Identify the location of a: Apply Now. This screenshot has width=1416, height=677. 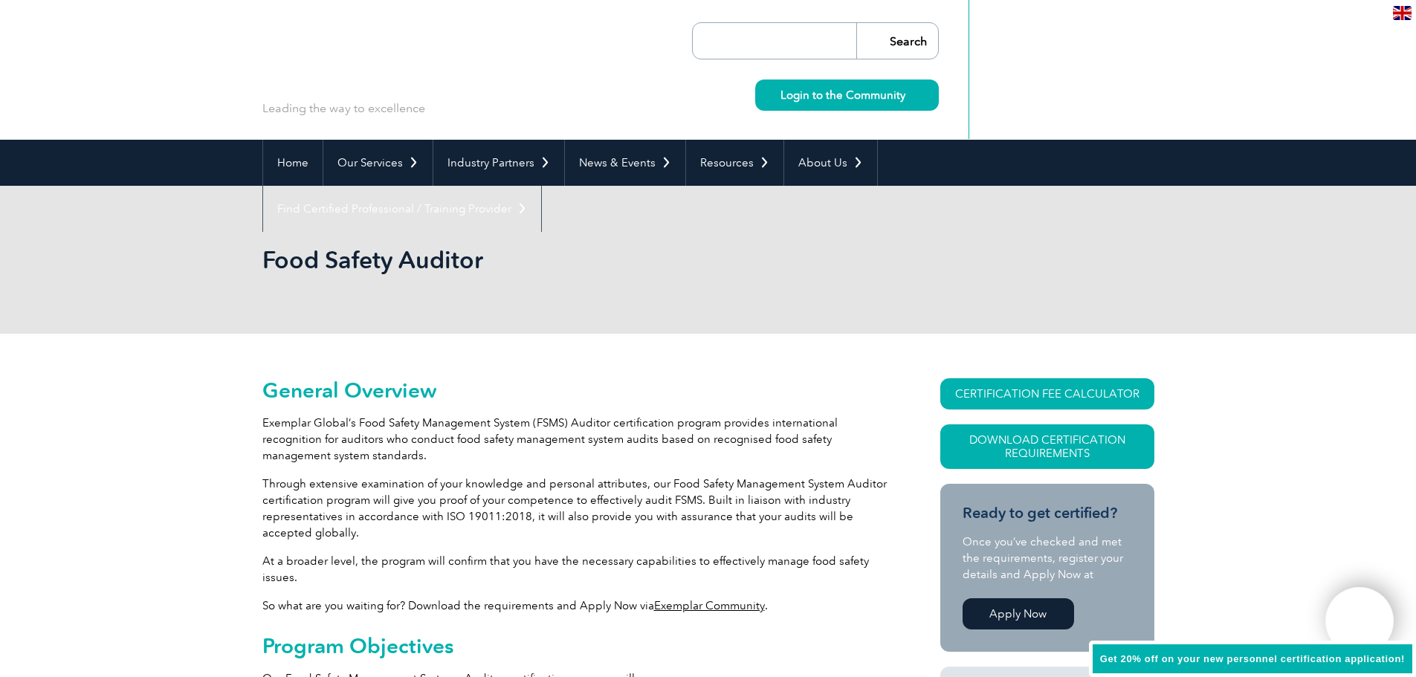
(1018, 614).